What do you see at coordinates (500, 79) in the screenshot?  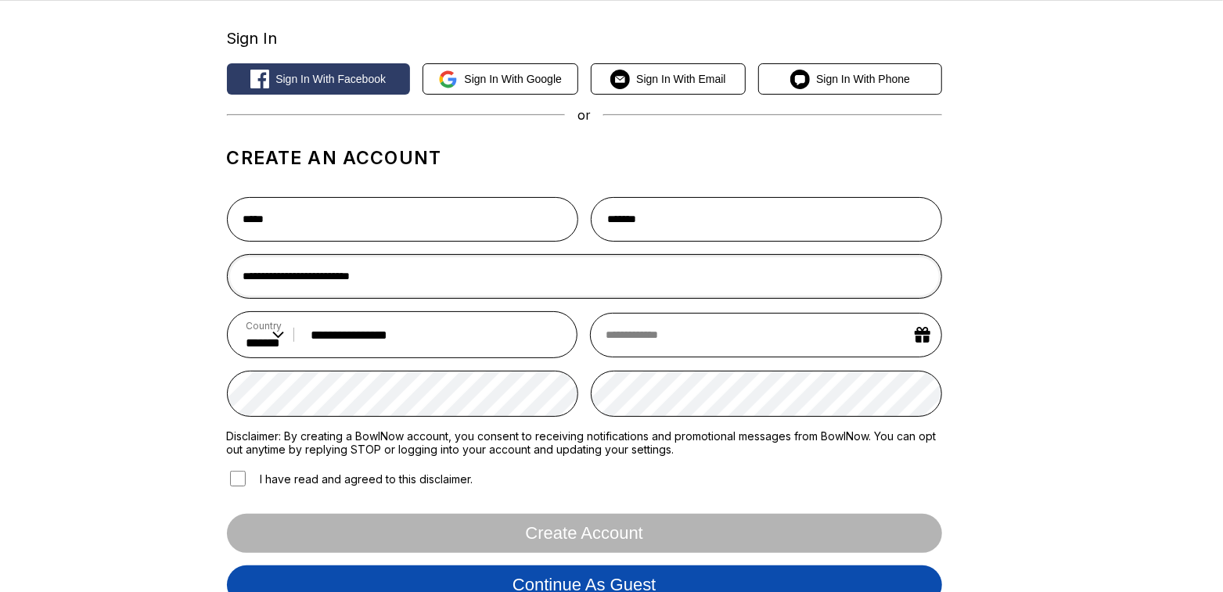 I see `button: Sign in with Google` at bounding box center [500, 79].